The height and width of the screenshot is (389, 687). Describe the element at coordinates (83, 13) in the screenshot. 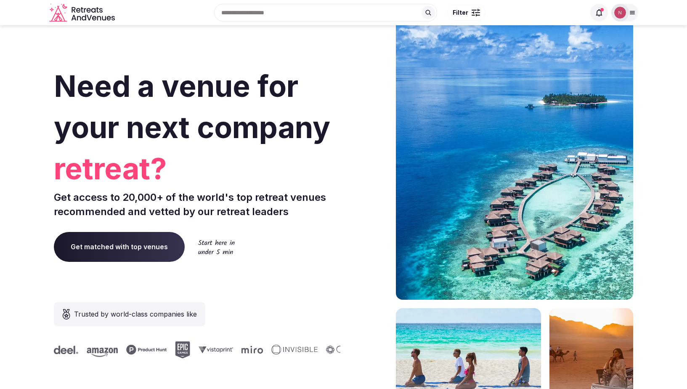

I see `a: Visit the homepage` at that location.